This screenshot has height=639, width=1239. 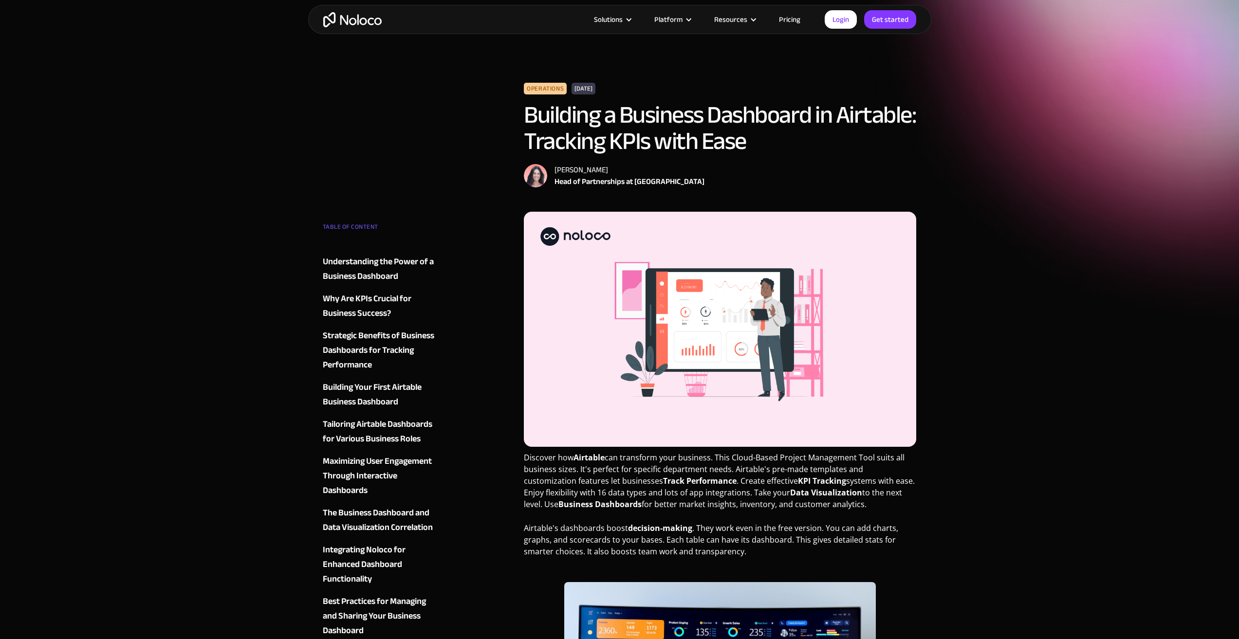 I want to click on a: Pricing, so click(x=790, y=19).